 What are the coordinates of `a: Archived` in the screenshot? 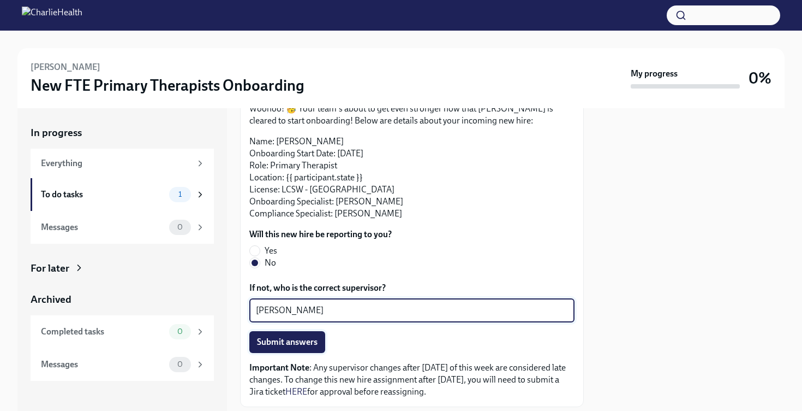 It's located at (122, 299).